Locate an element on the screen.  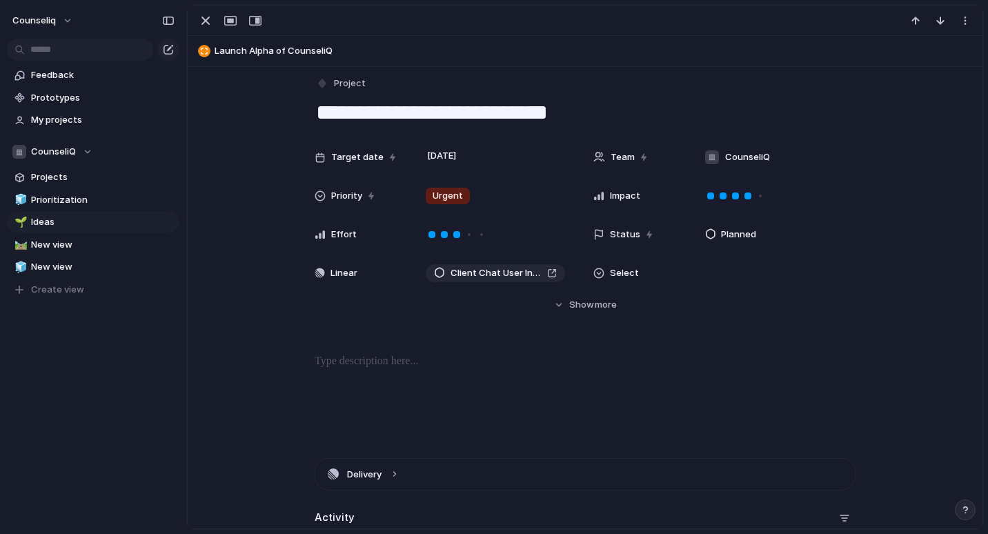
span: Linear is located at coordinates (344, 273).